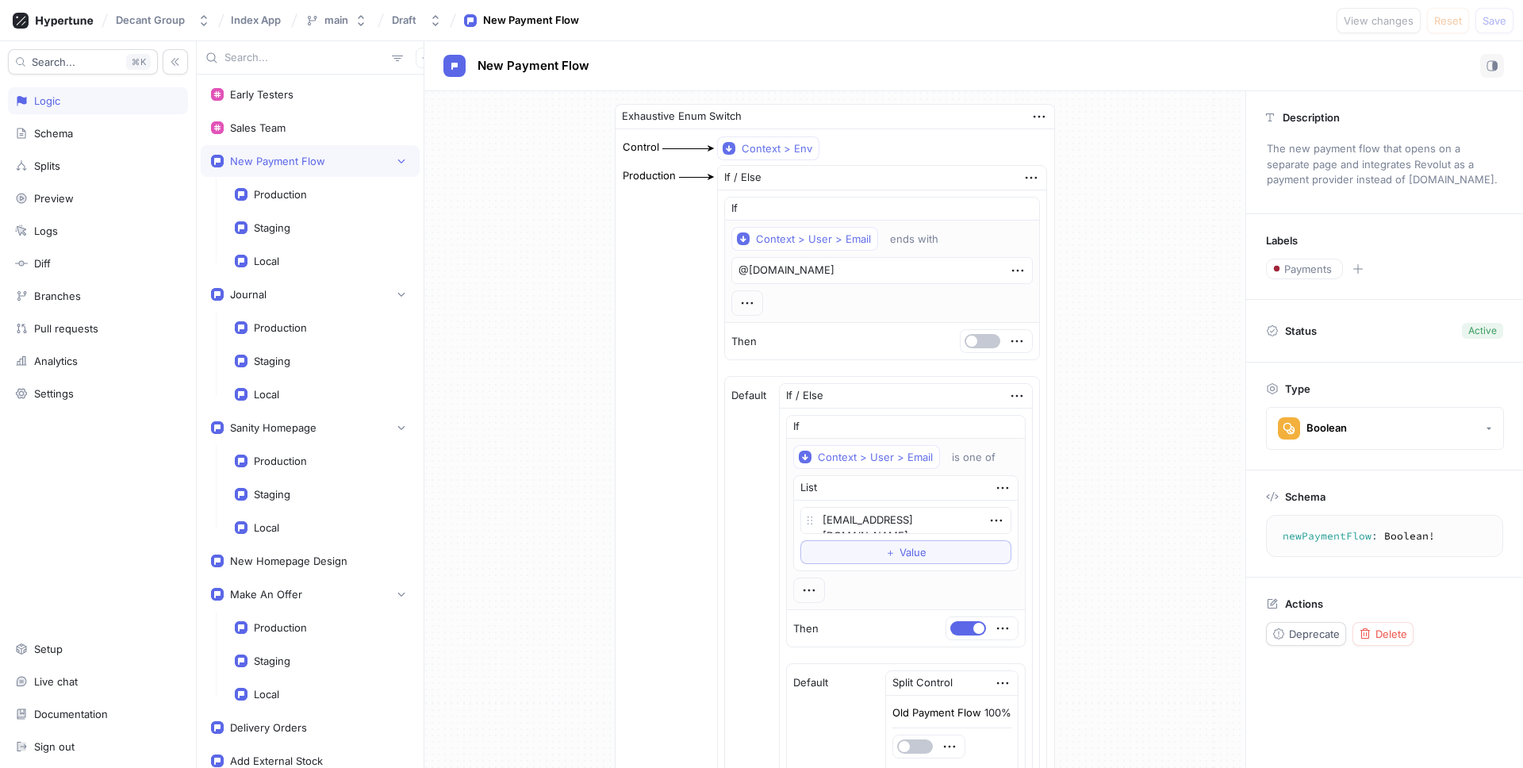 The width and height of the screenshot is (1523, 768). What do you see at coordinates (914, 239) in the screenshot?
I see `div: ends with` at bounding box center [914, 239].